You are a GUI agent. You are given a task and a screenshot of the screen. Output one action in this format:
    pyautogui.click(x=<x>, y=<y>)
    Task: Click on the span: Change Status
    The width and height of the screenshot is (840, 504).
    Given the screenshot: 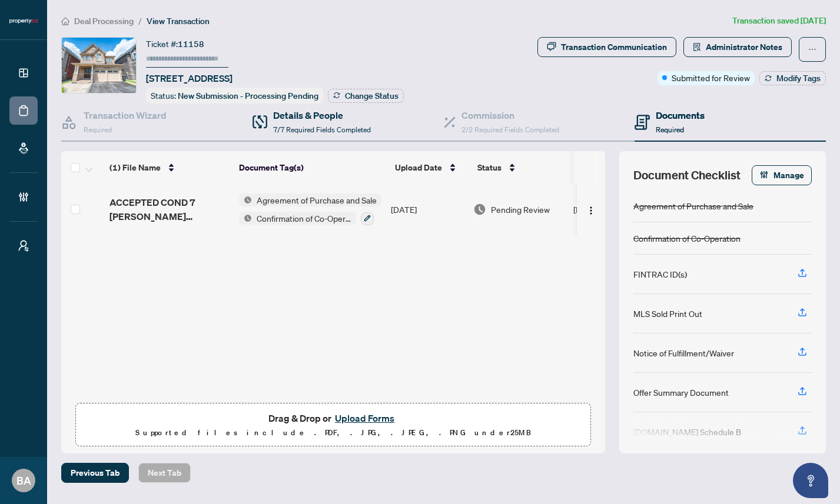 What is the action you would take?
    pyautogui.click(x=371, y=96)
    